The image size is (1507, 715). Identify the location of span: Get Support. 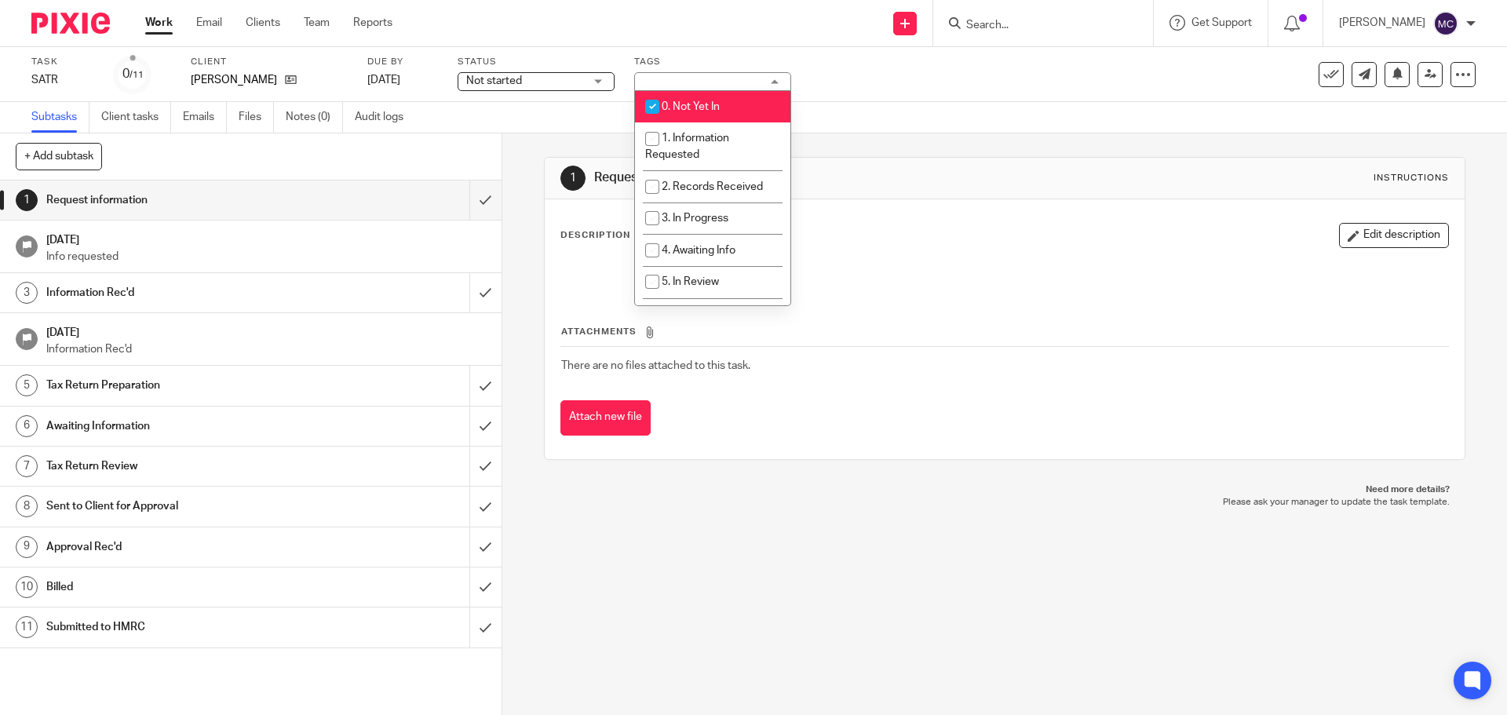
(1221, 23).